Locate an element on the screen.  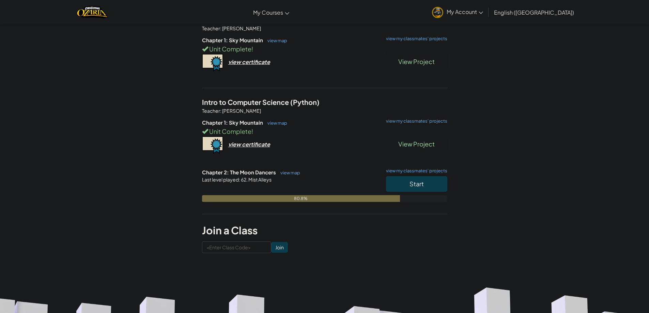
input: <Enter Class Code> is located at coordinates (236, 247).